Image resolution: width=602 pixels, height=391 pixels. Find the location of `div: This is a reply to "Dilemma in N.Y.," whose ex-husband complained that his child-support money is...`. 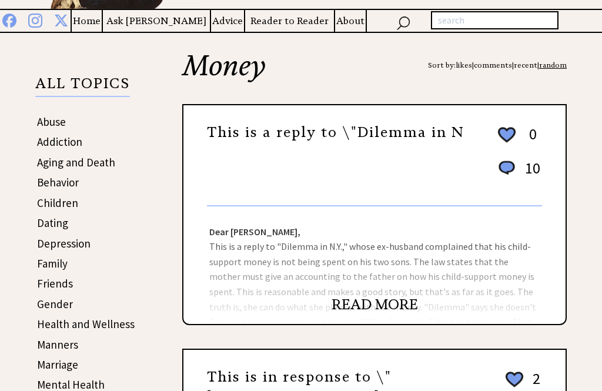

div: This is a reply to "Dilemma in N.Y.," whose ex-husband complained that his child-support money is... is located at coordinates (375, 265).